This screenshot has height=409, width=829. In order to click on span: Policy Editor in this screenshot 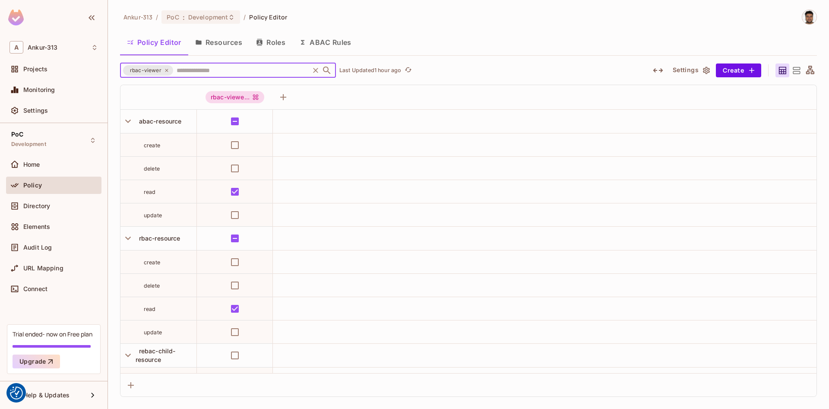, I will do `click(268, 17)`.